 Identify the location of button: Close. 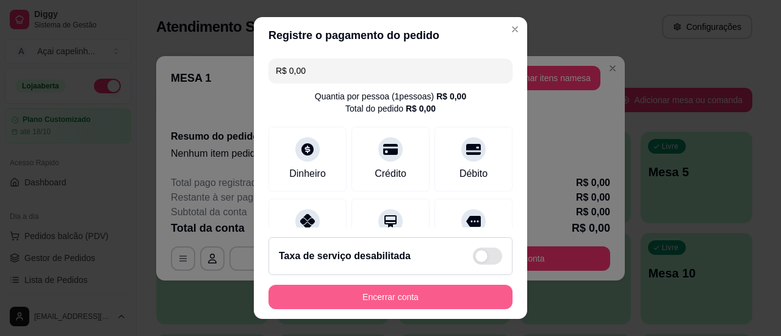
(515, 29).